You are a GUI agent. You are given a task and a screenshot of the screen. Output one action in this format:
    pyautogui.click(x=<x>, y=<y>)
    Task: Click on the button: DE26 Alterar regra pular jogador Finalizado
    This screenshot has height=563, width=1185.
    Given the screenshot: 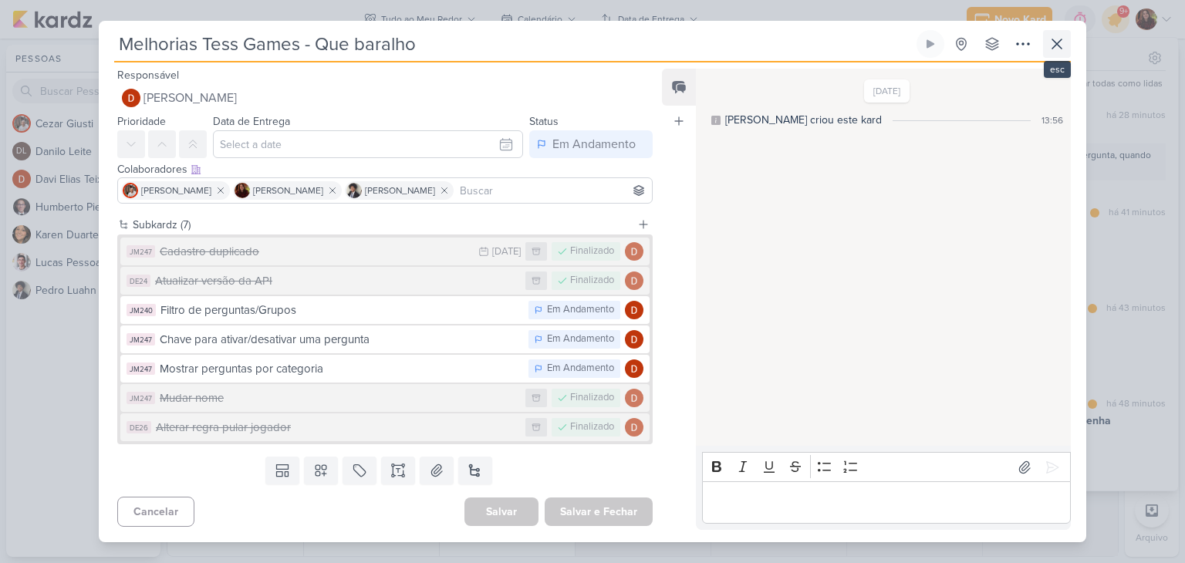 What is the action you would take?
    pyautogui.click(x=385, y=428)
    